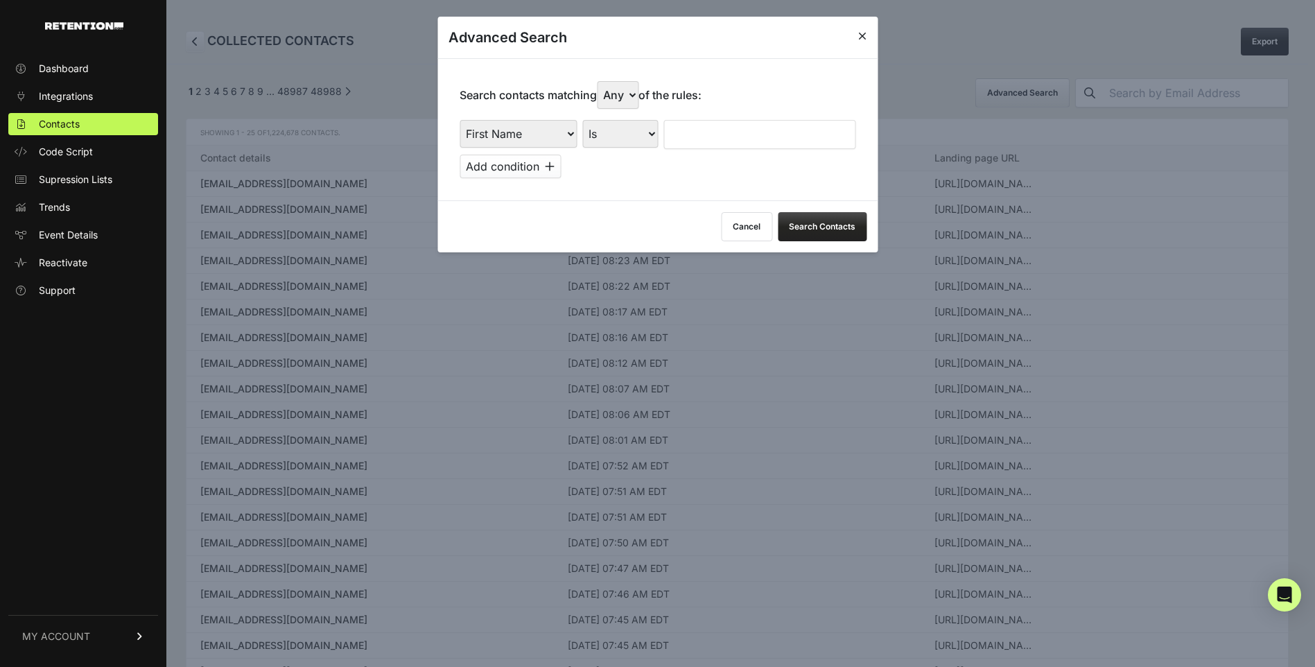 Image resolution: width=1315 pixels, height=667 pixels. I want to click on a: Code Script, so click(83, 152).